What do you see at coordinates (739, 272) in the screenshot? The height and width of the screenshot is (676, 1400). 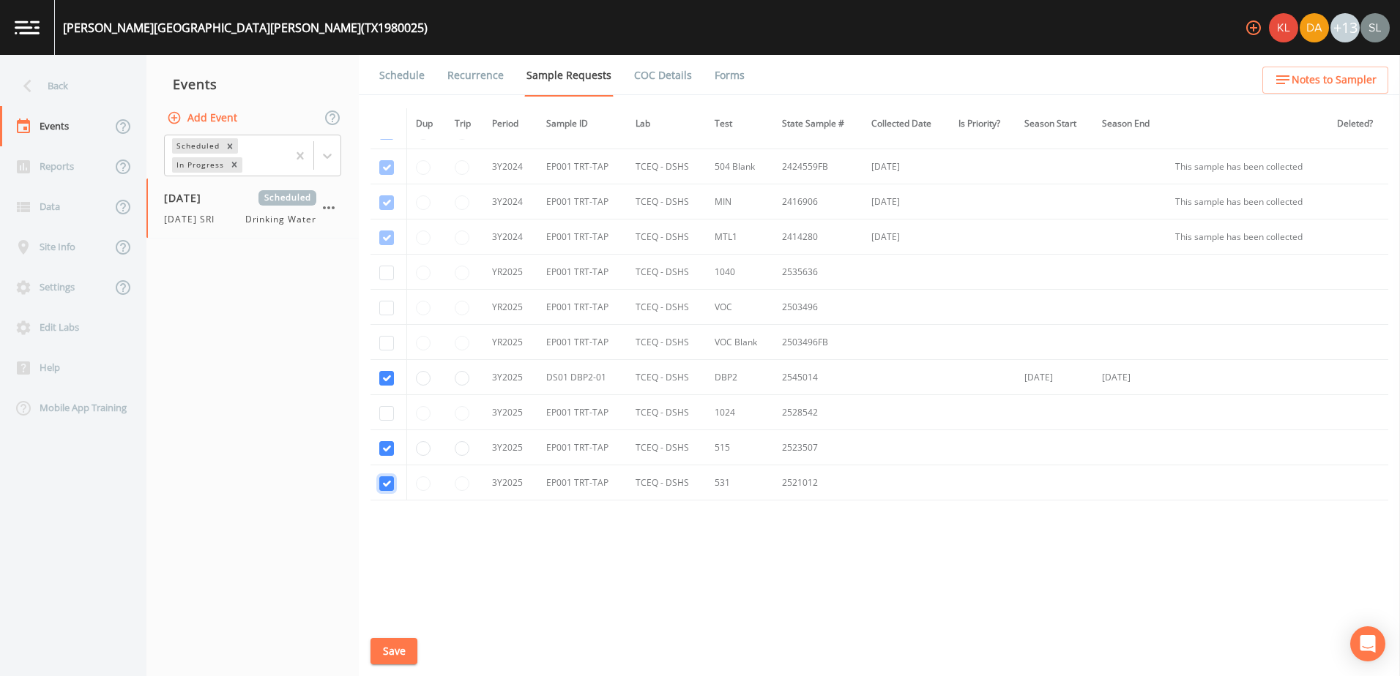 I see `td: 1040` at bounding box center [739, 272].